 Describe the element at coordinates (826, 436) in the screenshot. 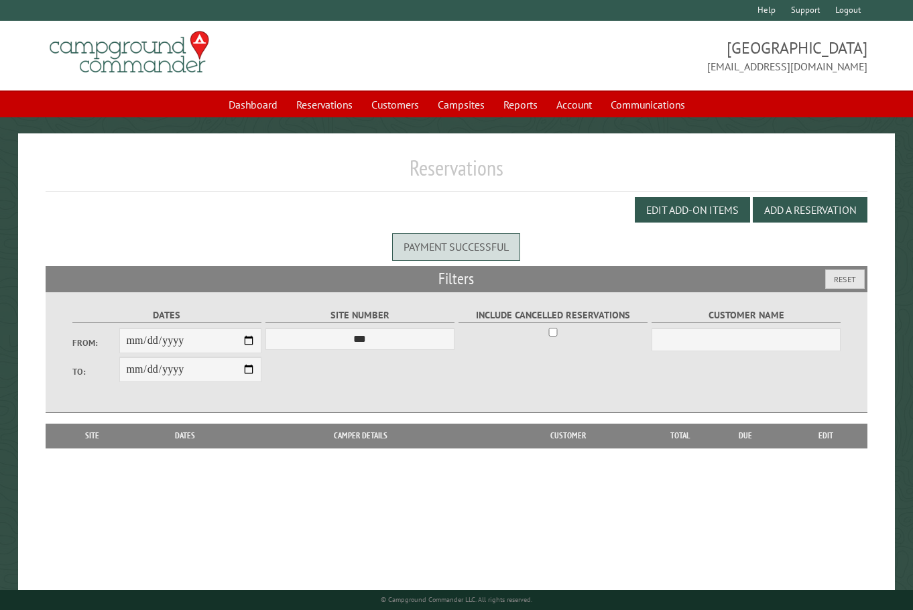

I see `th: Edit` at that location.